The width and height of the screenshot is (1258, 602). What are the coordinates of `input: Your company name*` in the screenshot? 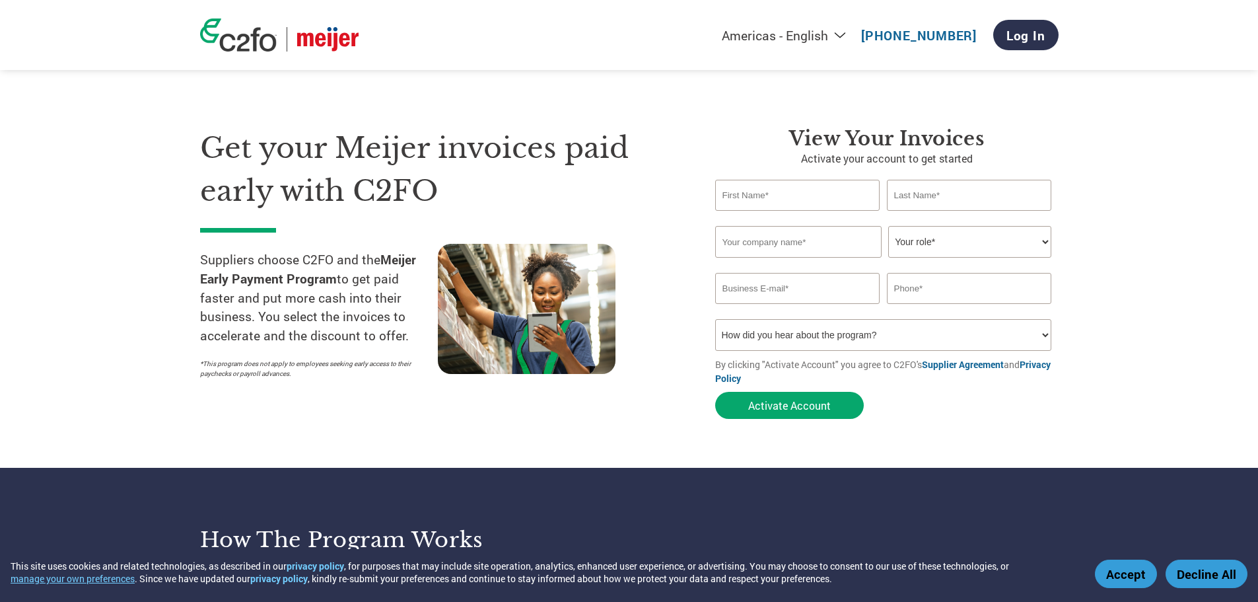 It's located at (798, 242).